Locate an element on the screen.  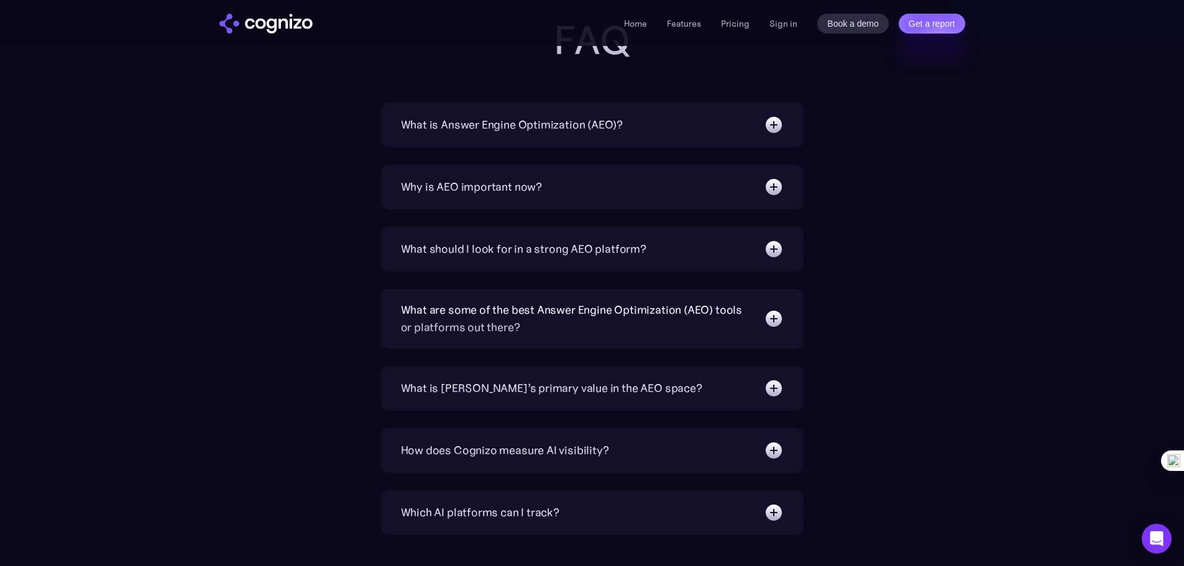
div: Why is AEO important now? is located at coordinates (472, 187).